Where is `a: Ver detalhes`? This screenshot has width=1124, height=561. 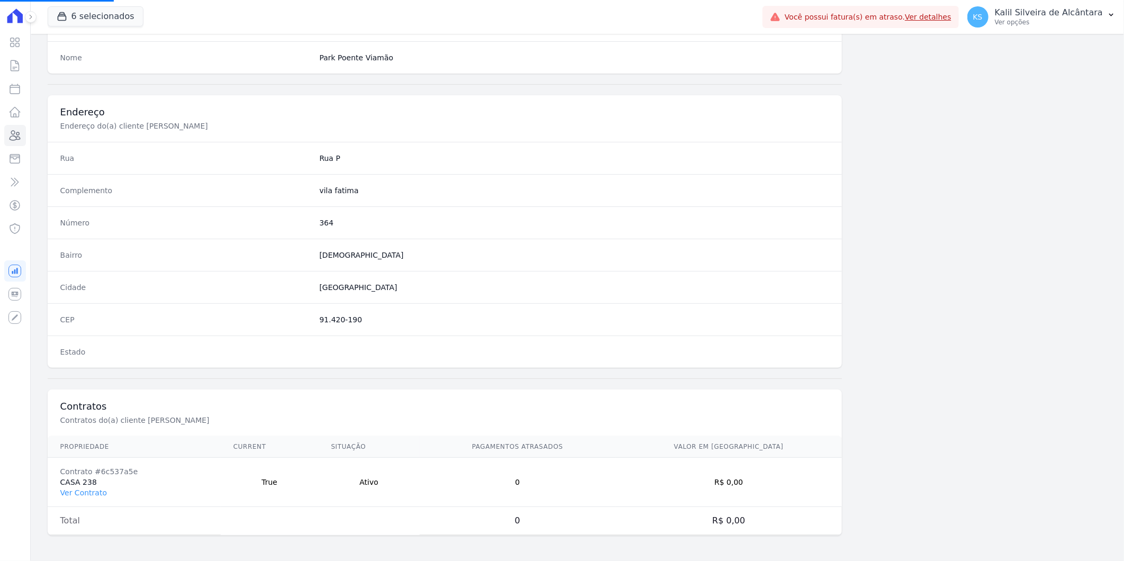 a: Ver detalhes is located at coordinates (928, 17).